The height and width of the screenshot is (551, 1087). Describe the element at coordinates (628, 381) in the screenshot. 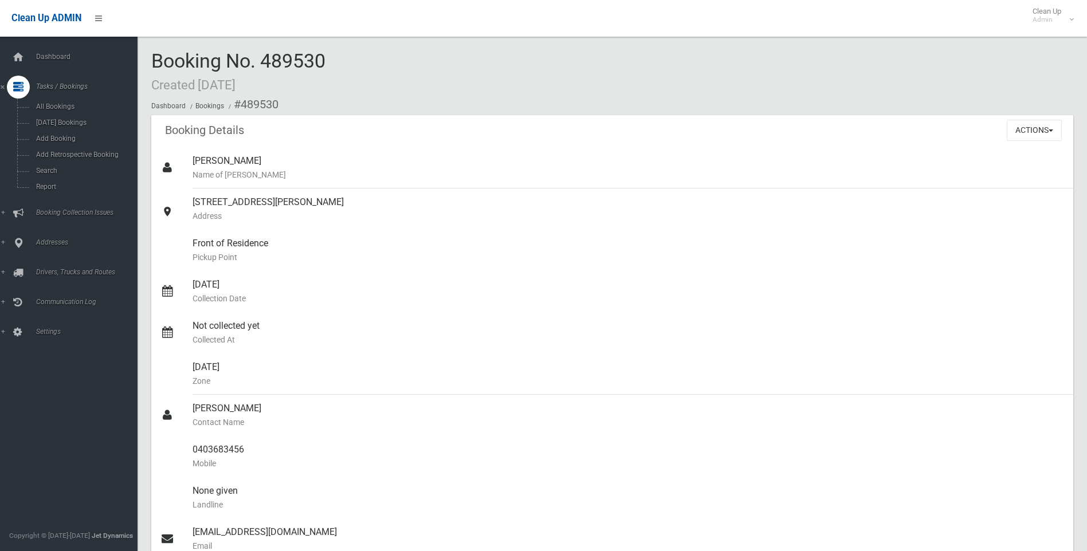

I see `small: Zone` at that location.